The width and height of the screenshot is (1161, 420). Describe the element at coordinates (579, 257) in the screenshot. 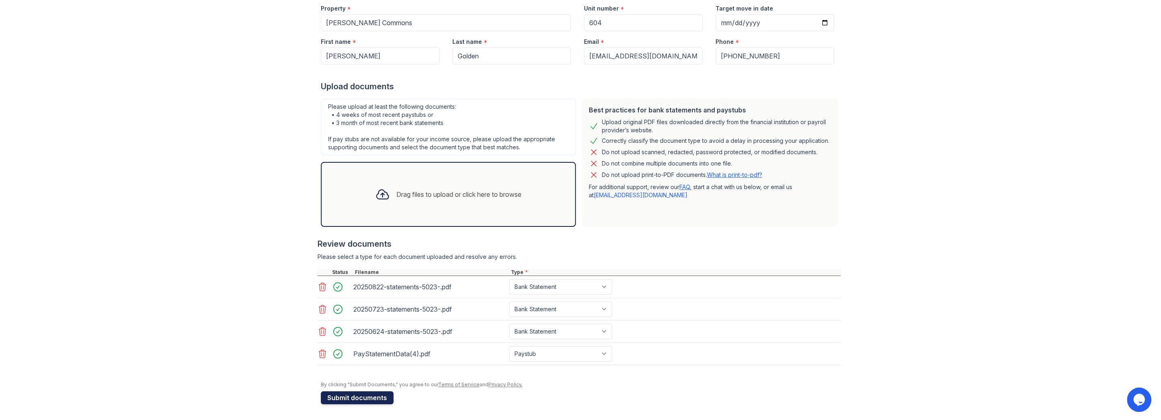

I see `div: Please select a type for each document uploaded and resolve any errors.` at that location.